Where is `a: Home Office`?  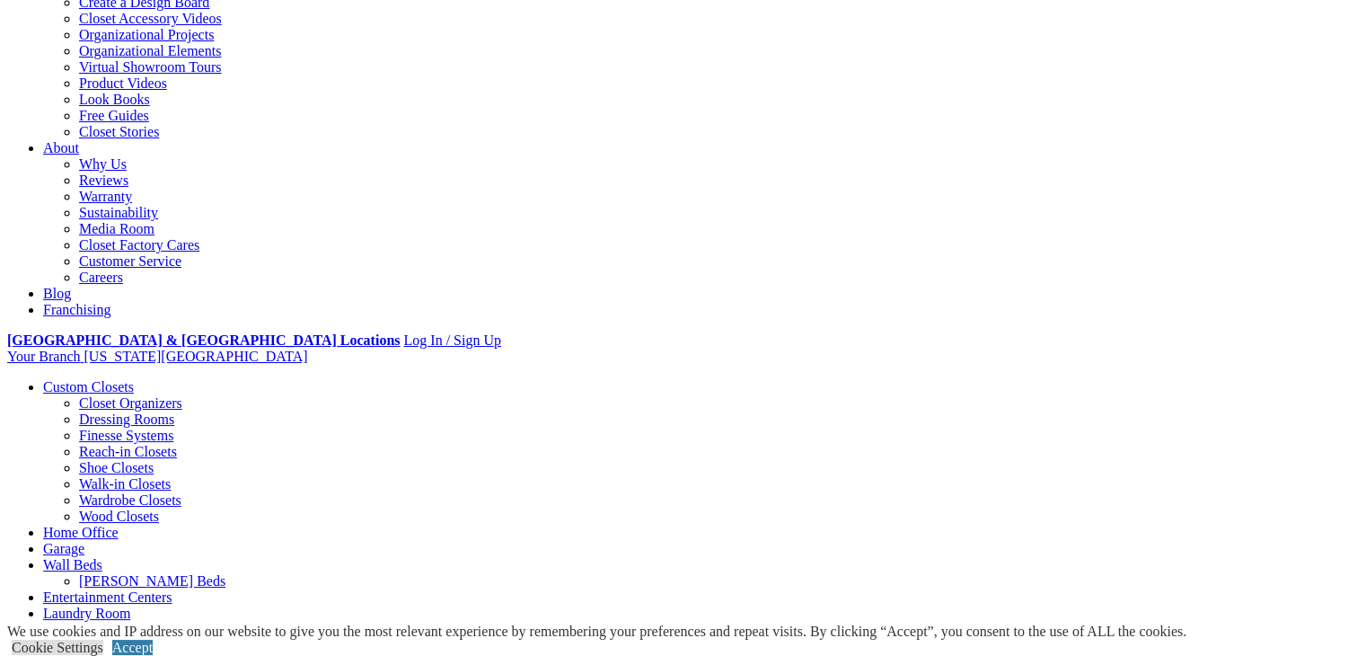
a: Home Office is located at coordinates (81, 532).